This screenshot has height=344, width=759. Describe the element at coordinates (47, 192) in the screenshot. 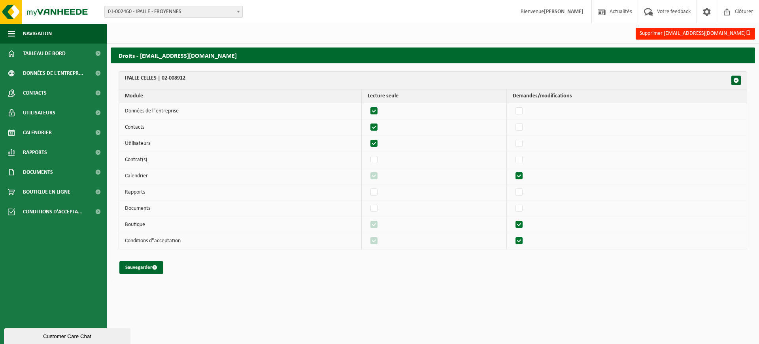

I see `span: Boutique en ligne` at that location.